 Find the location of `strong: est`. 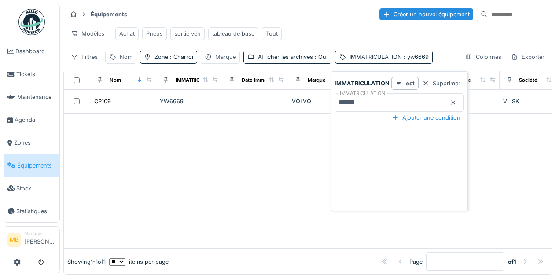

strong: est is located at coordinates (410, 83).